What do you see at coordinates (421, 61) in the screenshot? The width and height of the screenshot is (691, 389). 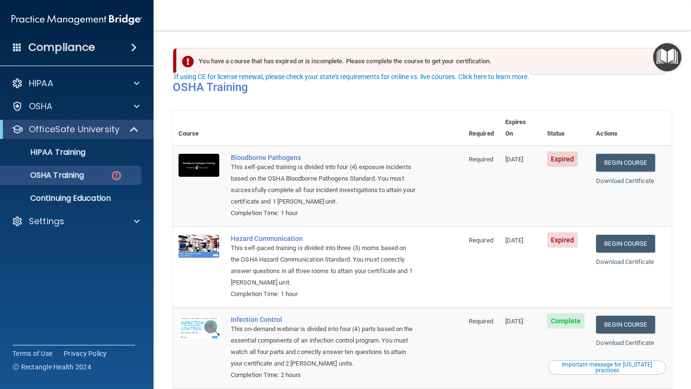 I see `div: You have a course that has expired or is incomplete. Please complete the course to get your certi...` at bounding box center [421, 61].